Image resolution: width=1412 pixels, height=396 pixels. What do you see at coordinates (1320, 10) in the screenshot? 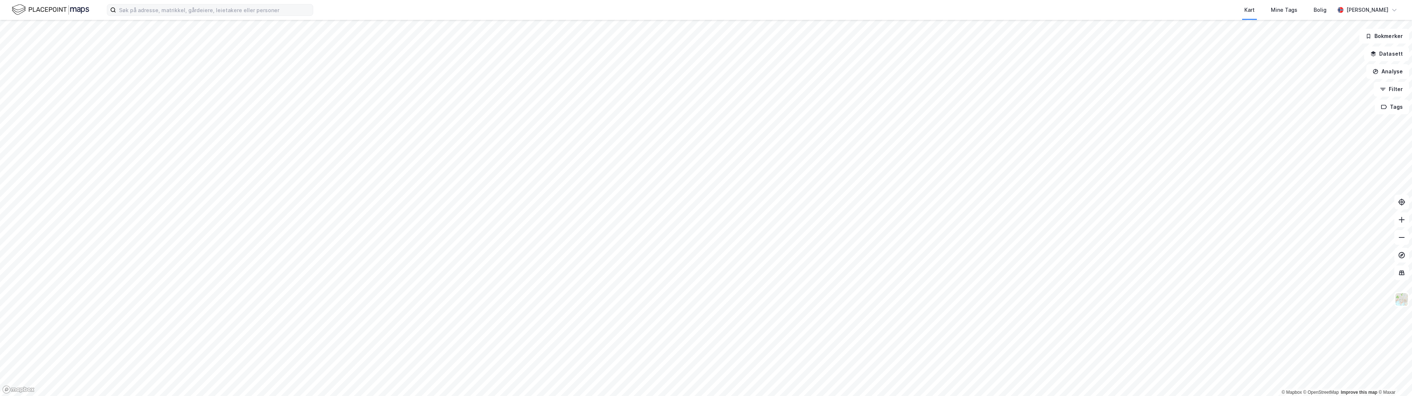
I see `div: Bolig` at bounding box center [1320, 10].